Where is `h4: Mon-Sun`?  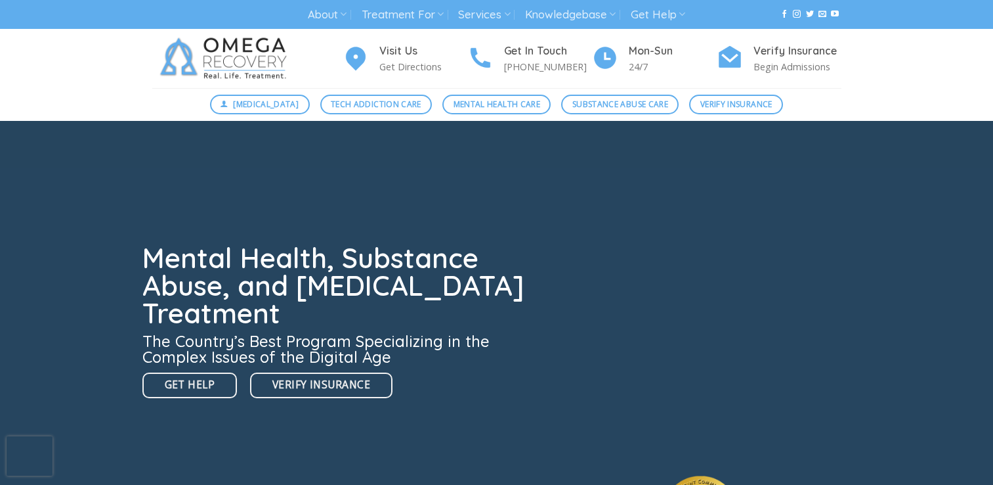 h4: Mon-Sun is located at coordinates (673, 51).